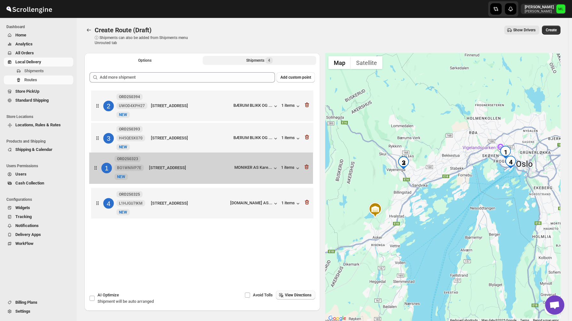  What do you see at coordinates (108, 295) in the screenshot?
I see `span: AI Optimize` at bounding box center [108, 295].